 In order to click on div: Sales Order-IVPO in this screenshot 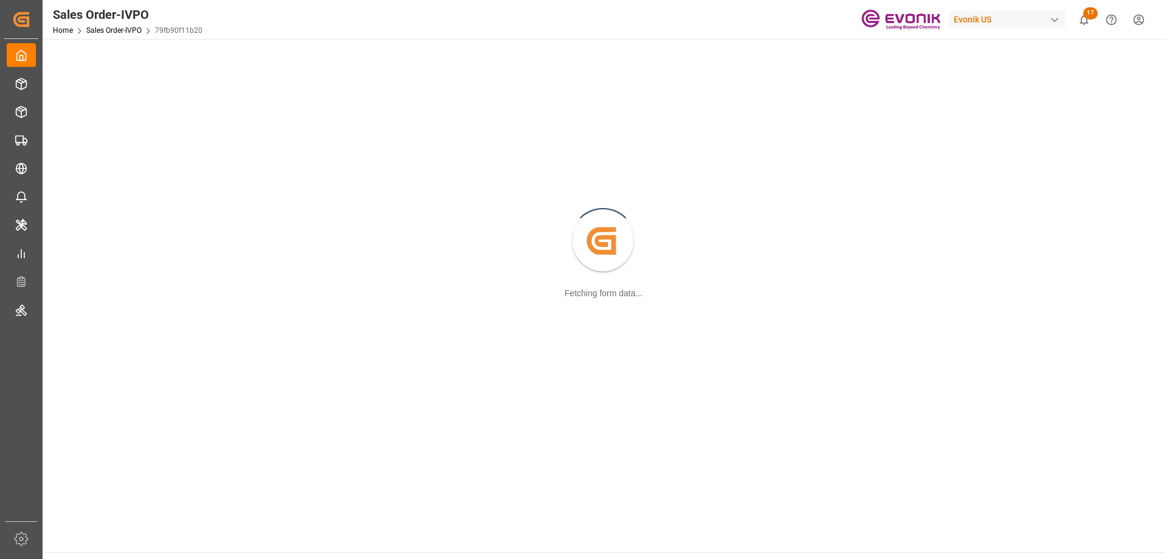, I will do `click(128, 15)`.